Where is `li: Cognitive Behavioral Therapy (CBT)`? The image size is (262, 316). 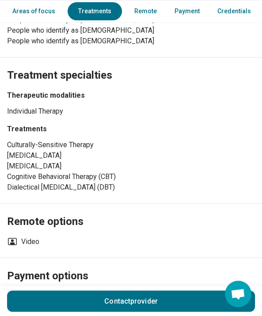
li: Cognitive Behavioral Therapy (CBT) is located at coordinates (131, 177).